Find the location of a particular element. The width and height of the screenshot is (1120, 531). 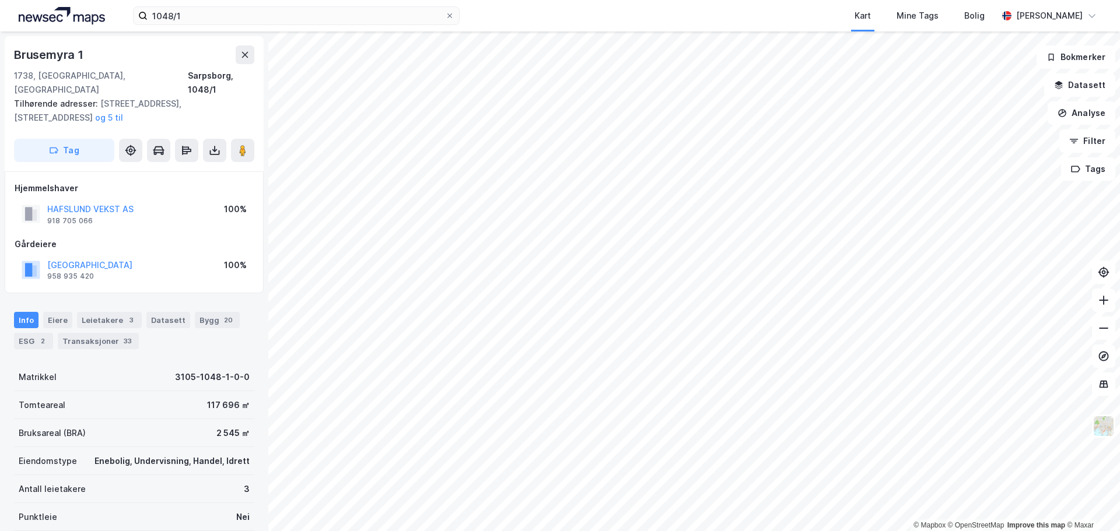

div: 20 is located at coordinates (228, 320).